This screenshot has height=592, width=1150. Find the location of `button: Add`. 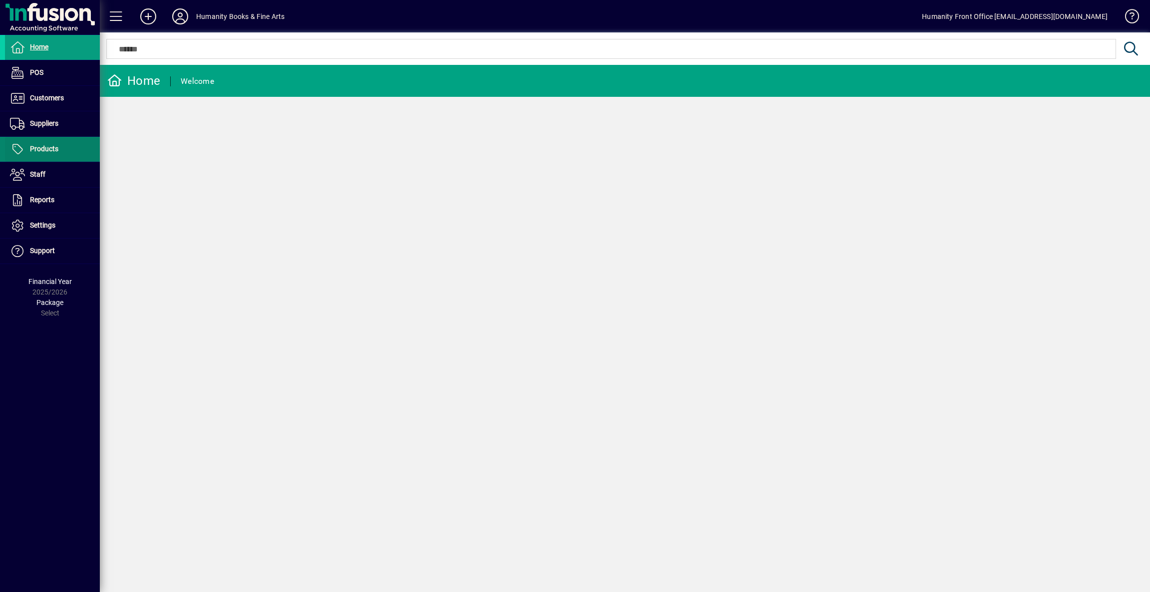

button: Add is located at coordinates (148, 16).